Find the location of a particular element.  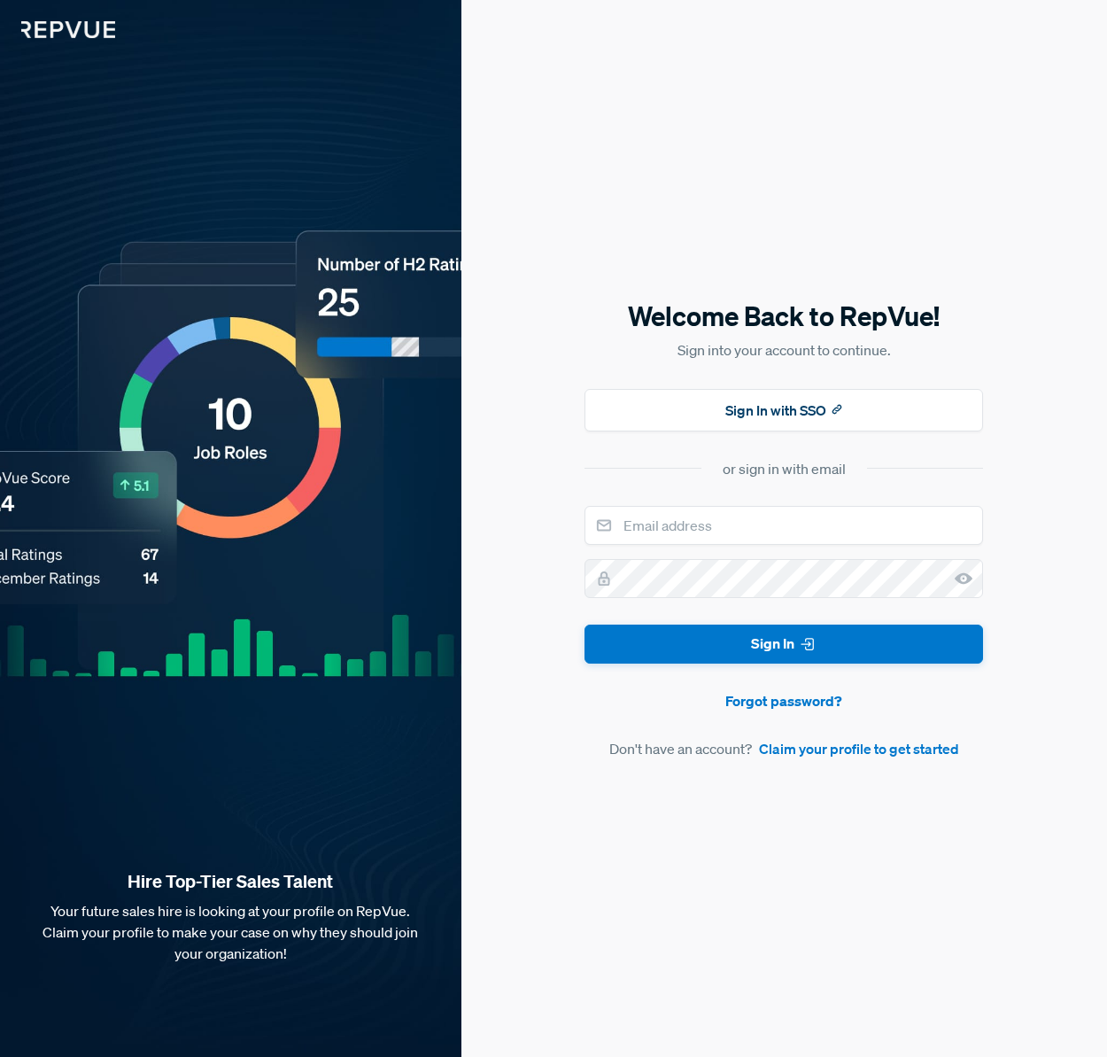

p: Your future sales hire is looking at your profile on RepVue. Claim your profile to make your case... is located at coordinates (230, 932).